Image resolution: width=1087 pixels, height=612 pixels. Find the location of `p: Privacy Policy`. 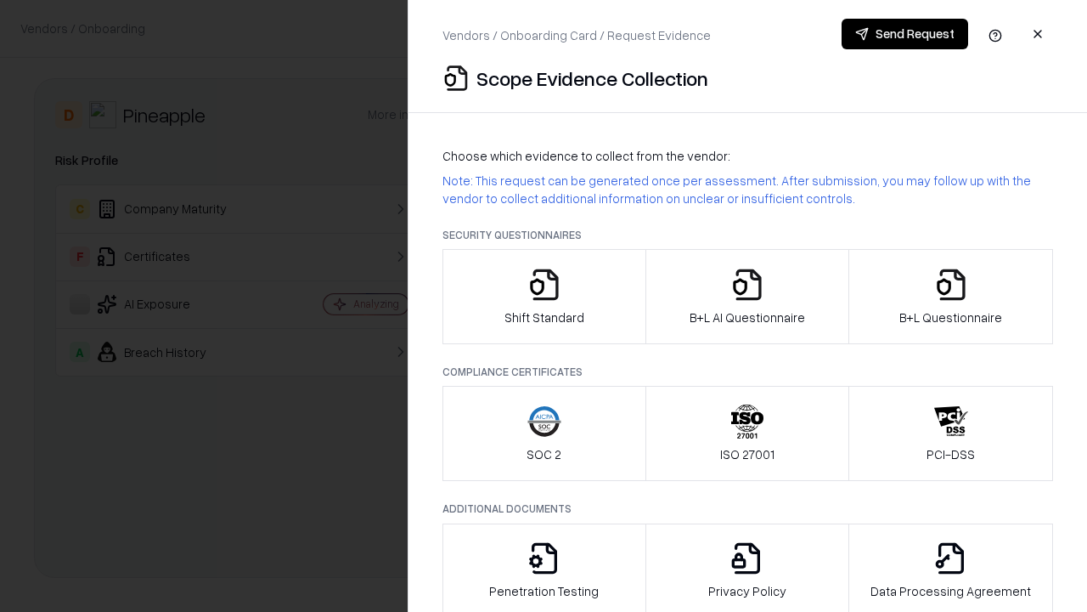

p: Privacy Policy is located at coordinates (747, 590).